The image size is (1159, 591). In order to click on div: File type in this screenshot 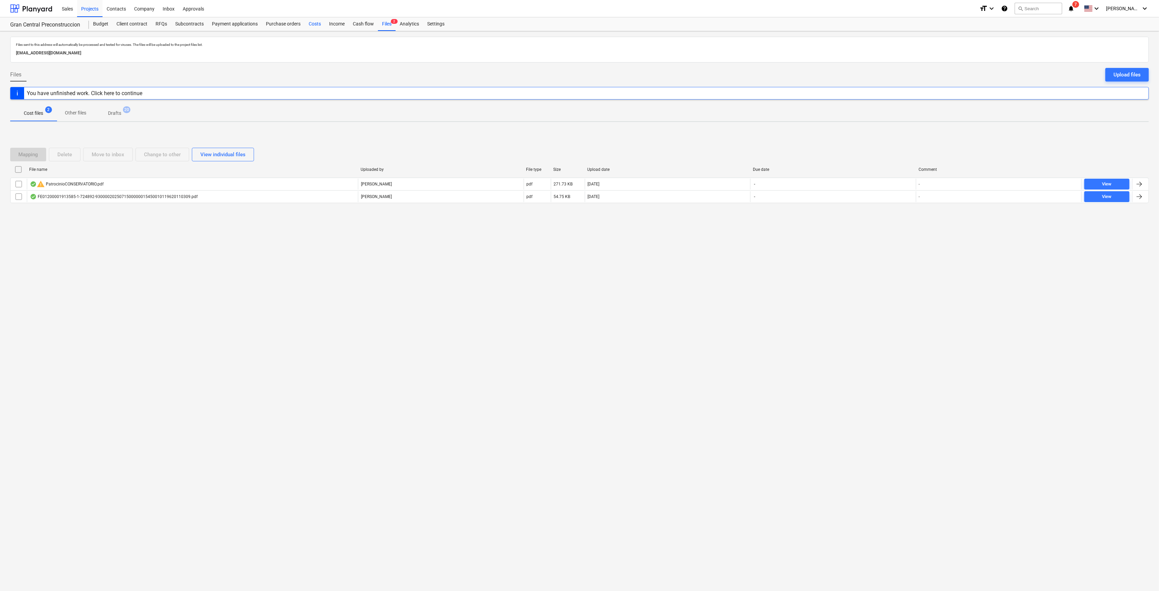, I will do `click(537, 169)`.